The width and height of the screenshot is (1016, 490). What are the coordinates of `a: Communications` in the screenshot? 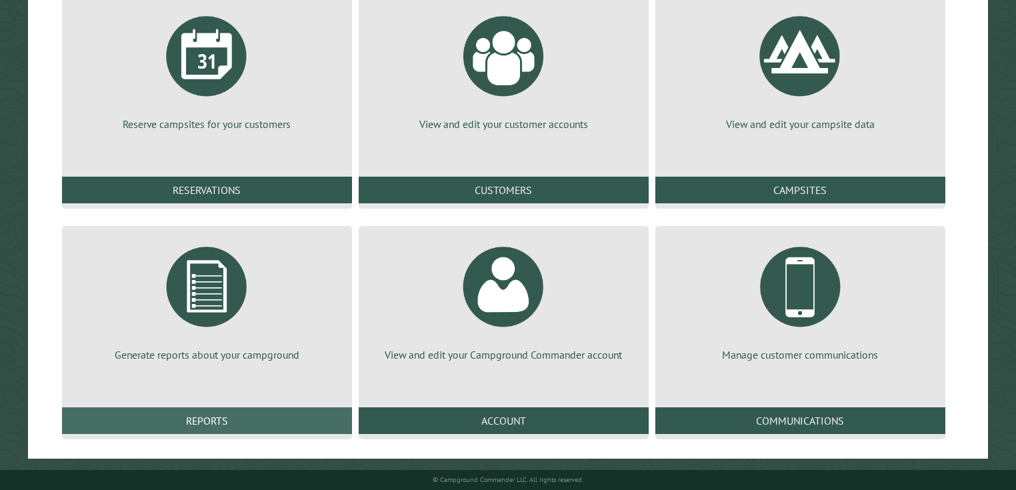 It's located at (800, 421).